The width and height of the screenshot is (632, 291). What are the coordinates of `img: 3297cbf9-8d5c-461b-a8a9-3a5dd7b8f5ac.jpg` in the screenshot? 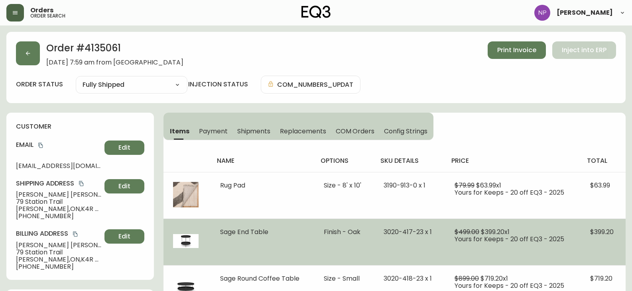 It's located at (186, 195).